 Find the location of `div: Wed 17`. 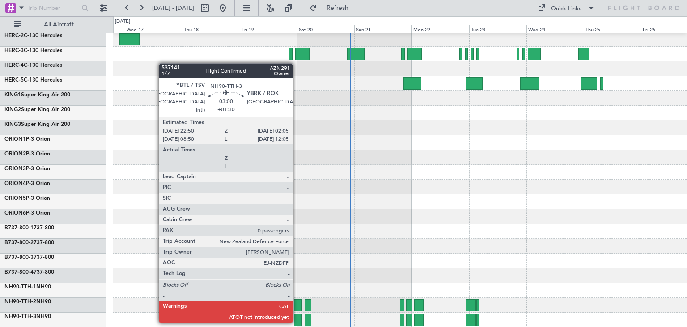

div: Wed 17 is located at coordinates (153, 29).